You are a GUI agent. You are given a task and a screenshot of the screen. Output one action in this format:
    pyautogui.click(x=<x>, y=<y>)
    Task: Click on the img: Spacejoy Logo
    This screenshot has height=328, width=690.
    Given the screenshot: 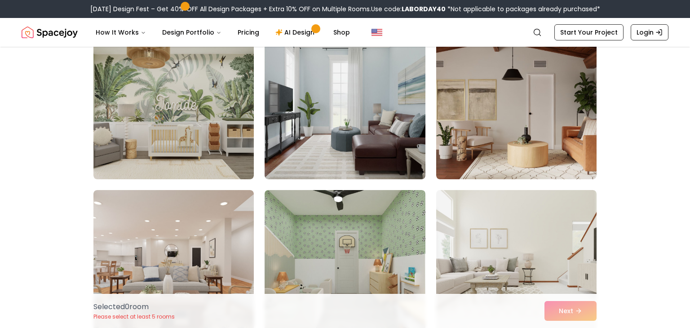 What is the action you would take?
    pyautogui.click(x=49, y=32)
    